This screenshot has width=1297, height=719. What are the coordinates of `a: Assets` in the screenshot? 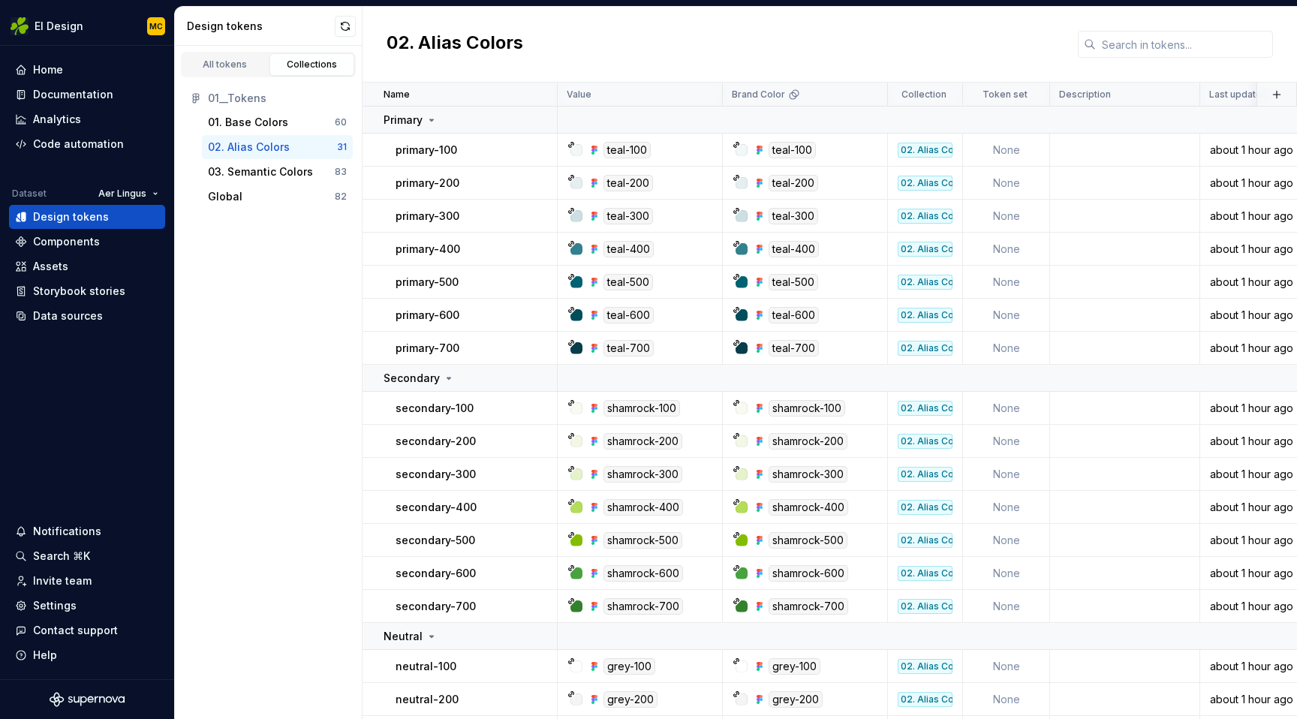 It's located at (87, 266).